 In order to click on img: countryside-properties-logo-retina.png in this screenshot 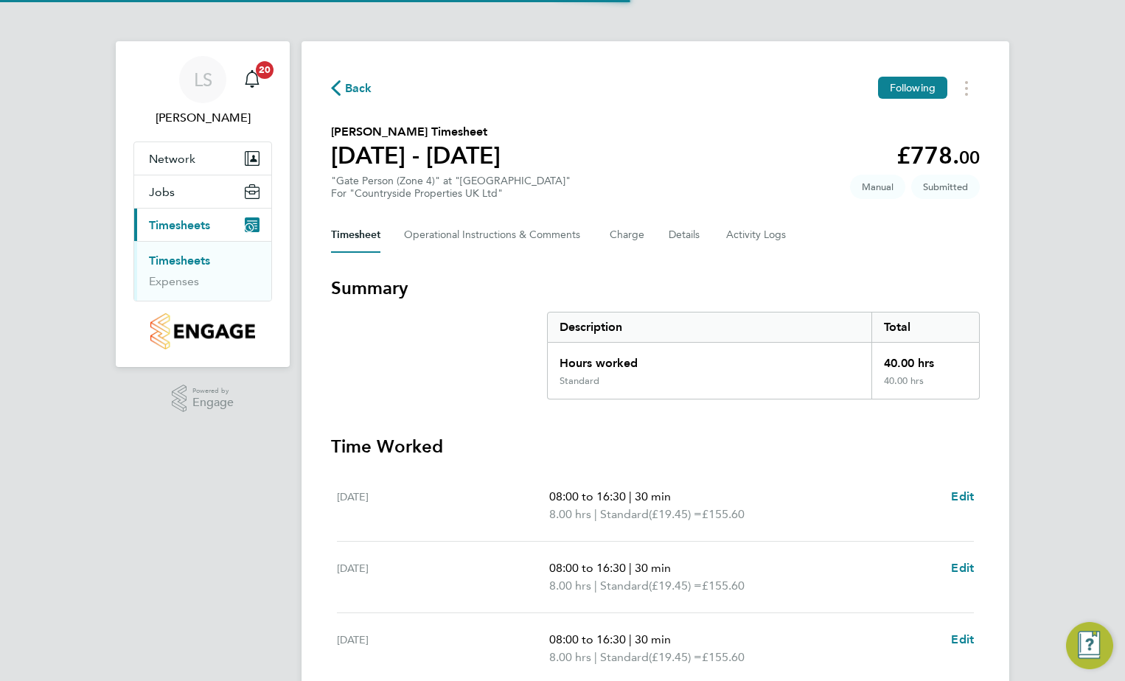, I will do `click(202, 331)`.